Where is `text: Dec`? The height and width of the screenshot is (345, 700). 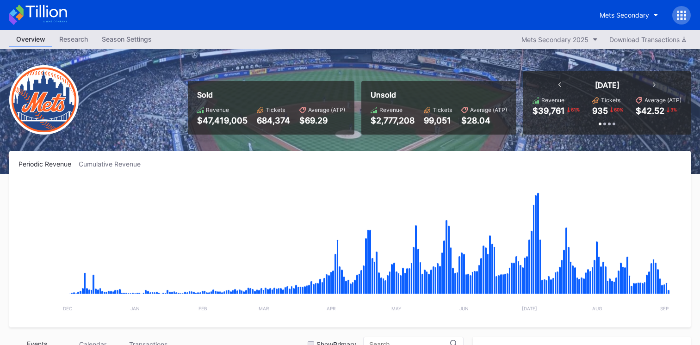
text: Dec is located at coordinates (68, 309).